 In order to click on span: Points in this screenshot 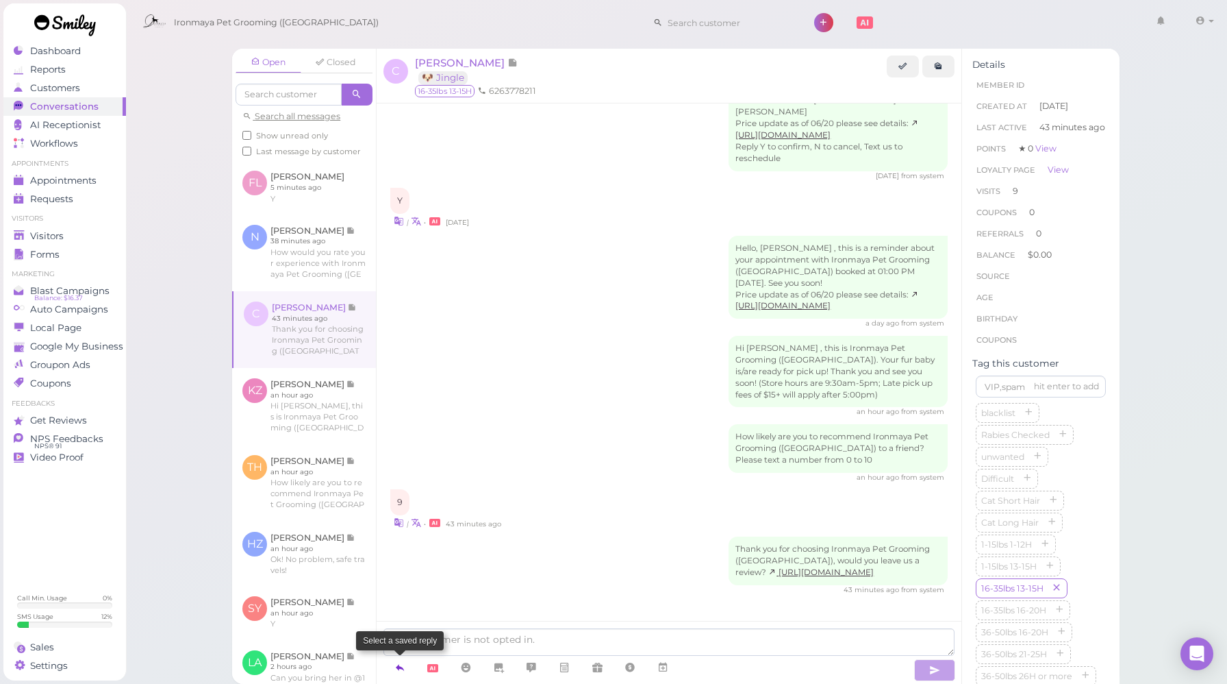, I will do `click(991, 149)`.